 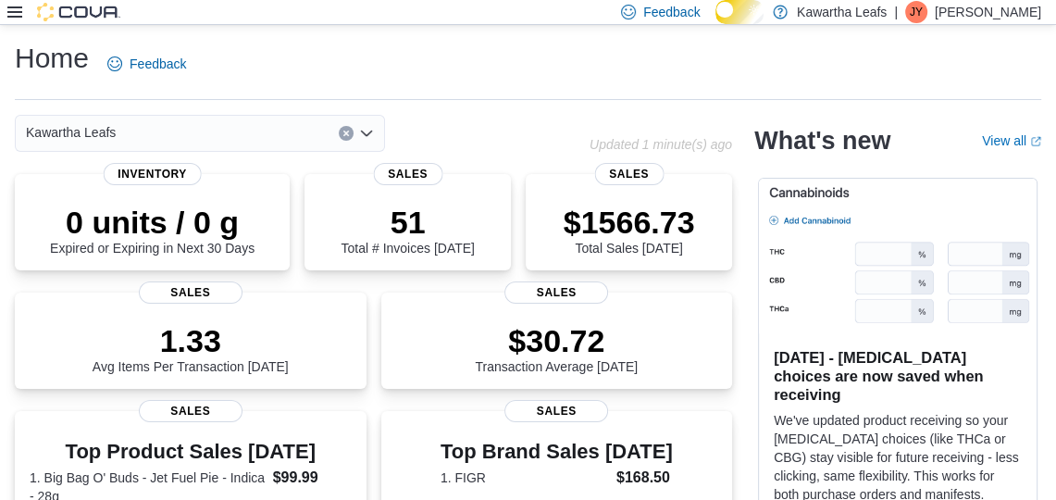 What do you see at coordinates (152, 174) in the screenshot?
I see `span: Inventory` at bounding box center [152, 174].